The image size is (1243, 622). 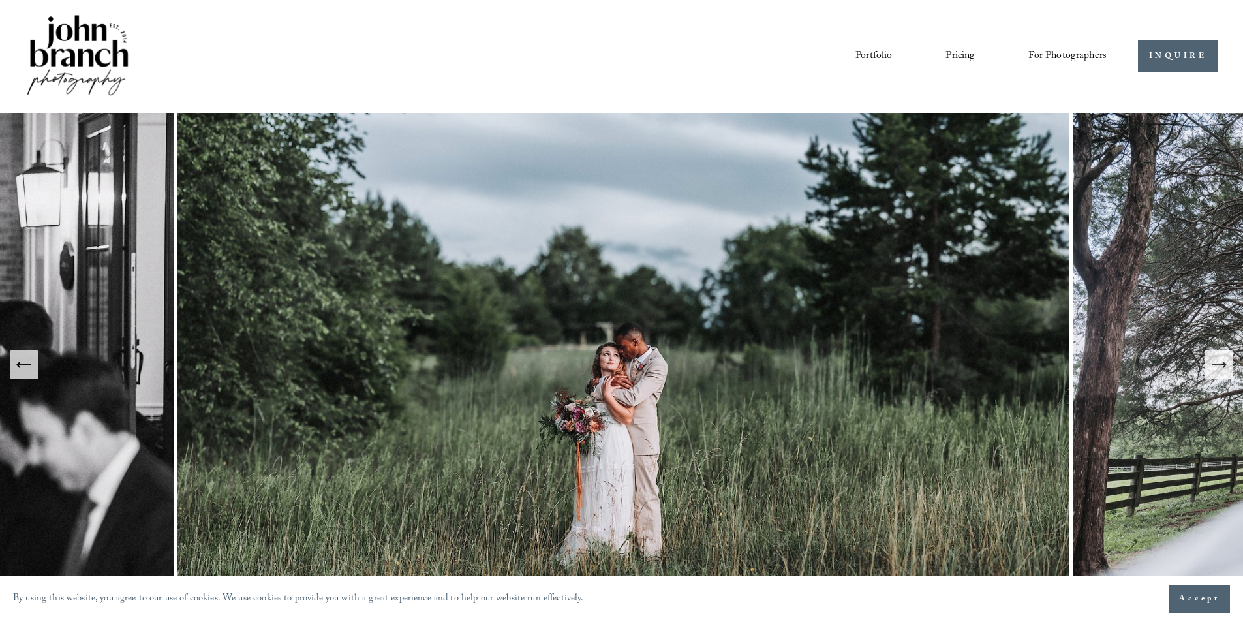 I want to click on a: Pricing, so click(x=960, y=56).